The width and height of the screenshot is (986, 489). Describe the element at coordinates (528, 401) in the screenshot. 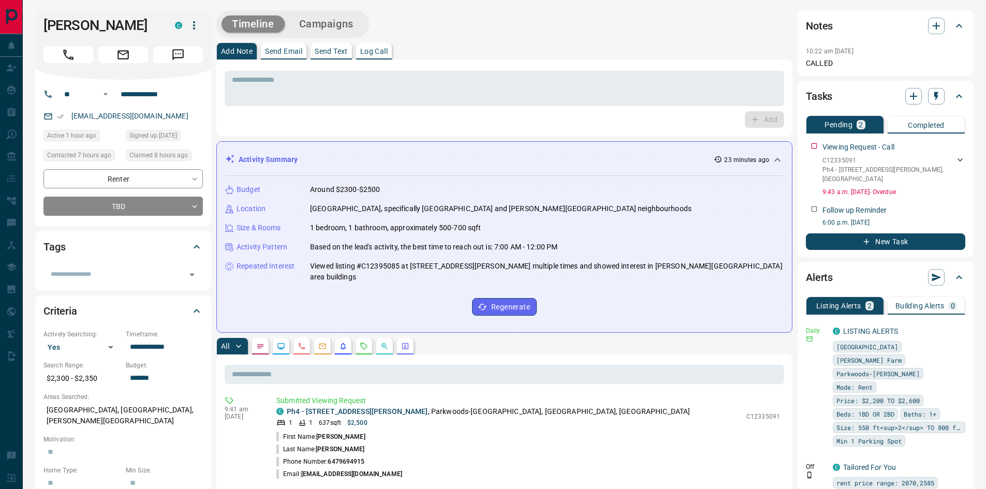

I see `p: Submitted Viewing Request` at that location.